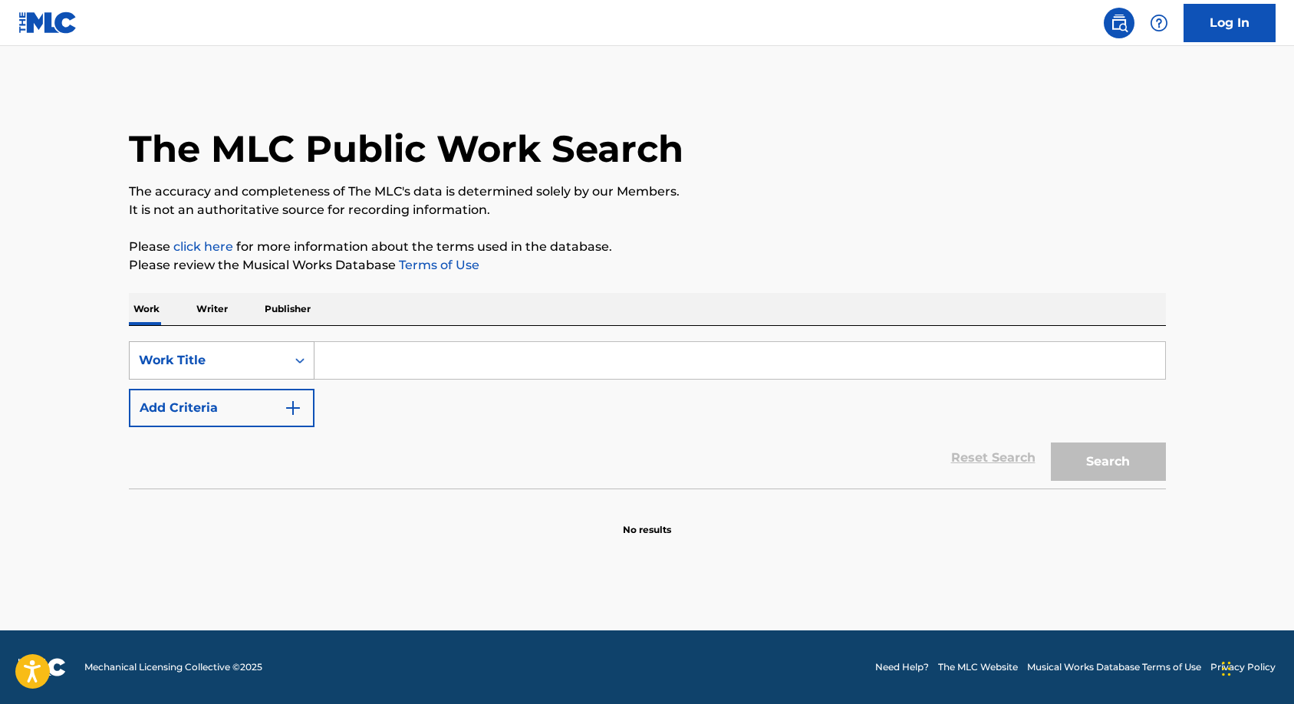  What do you see at coordinates (1114, 667) in the screenshot?
I see `a: Musical Works Database Terms of Use` at bounding box center [1114, 667].